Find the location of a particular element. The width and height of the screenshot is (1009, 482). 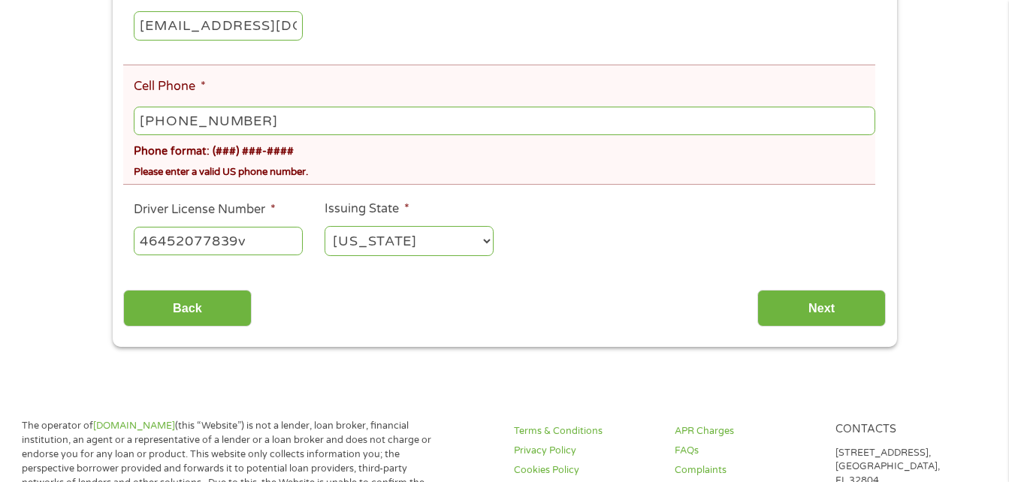

a: Terms & Conditions is located at coordinates (585, 431).